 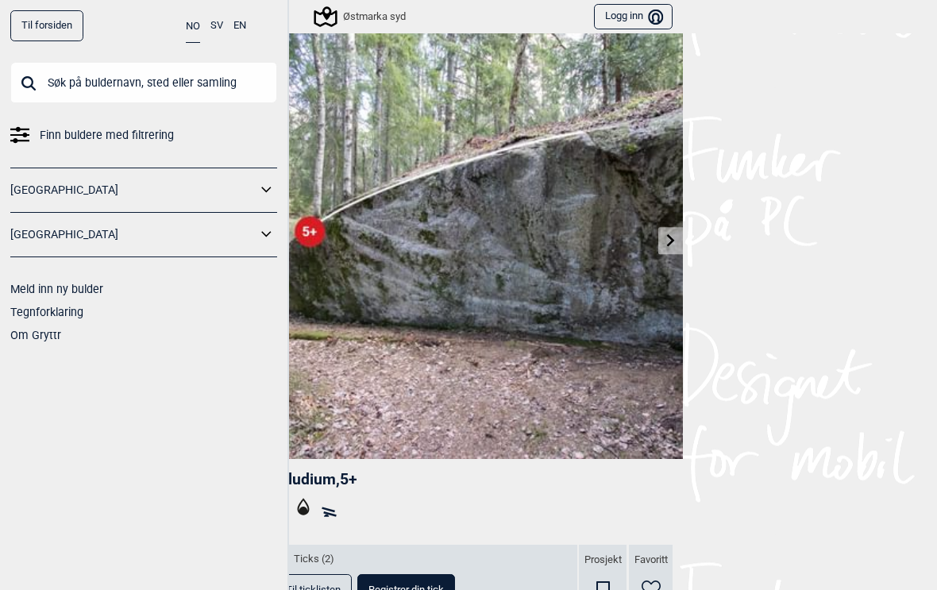 I want to click on span: Preludium , 5+, so click(x=310, y=479).